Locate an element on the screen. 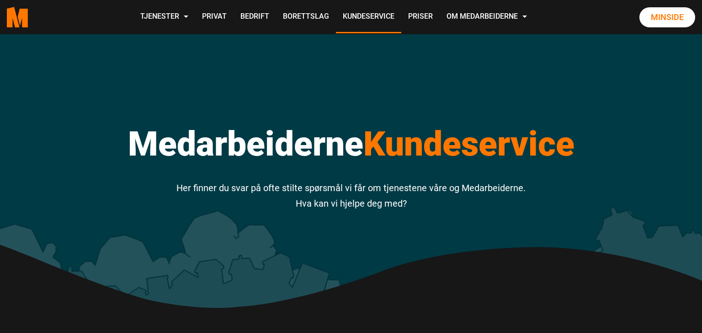 This screenshot has height=333, width=702. h1: Medarbeiderne is located at coordinates (351, 144).